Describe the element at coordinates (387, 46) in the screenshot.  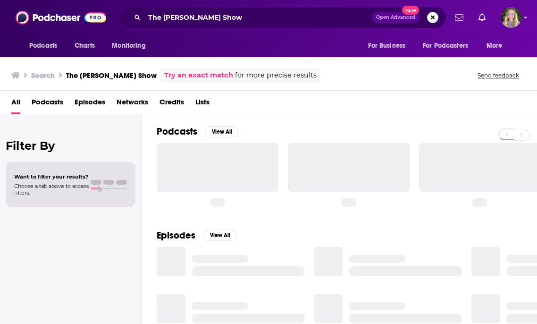
I see `span: For Business` at that location.